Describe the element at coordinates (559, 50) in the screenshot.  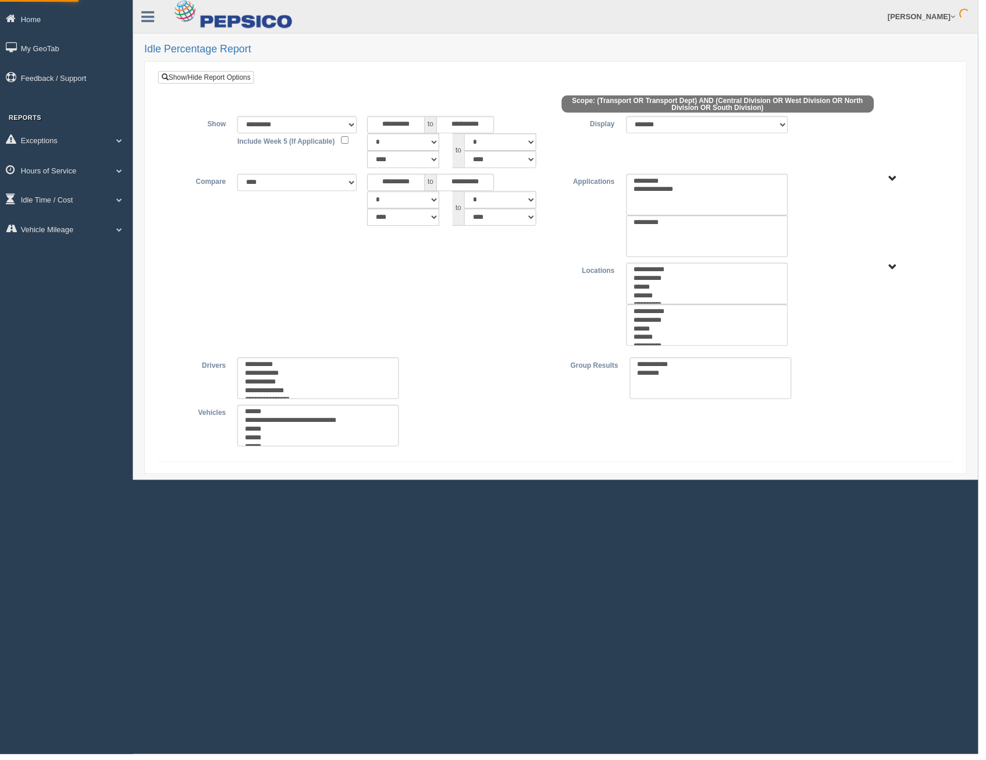
I see `h2: Idle Percentage Report` at that location.